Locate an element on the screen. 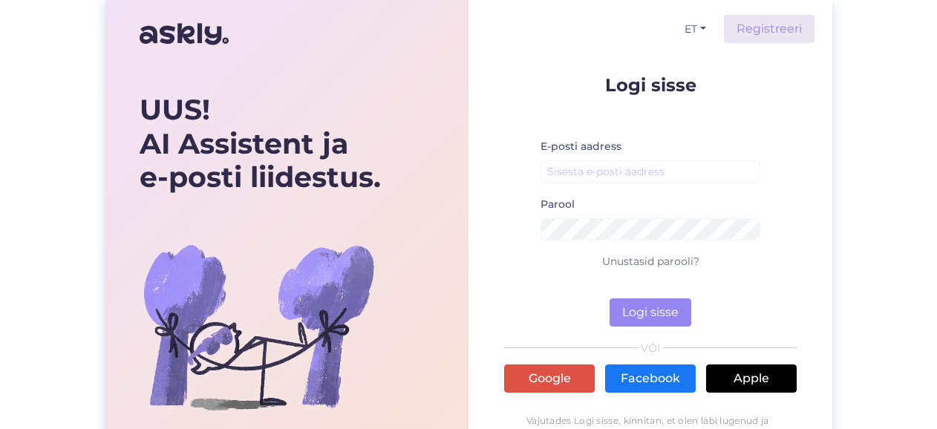 This screenshot has height=429, width=937. button: ET is located at coordinates (695, 29).